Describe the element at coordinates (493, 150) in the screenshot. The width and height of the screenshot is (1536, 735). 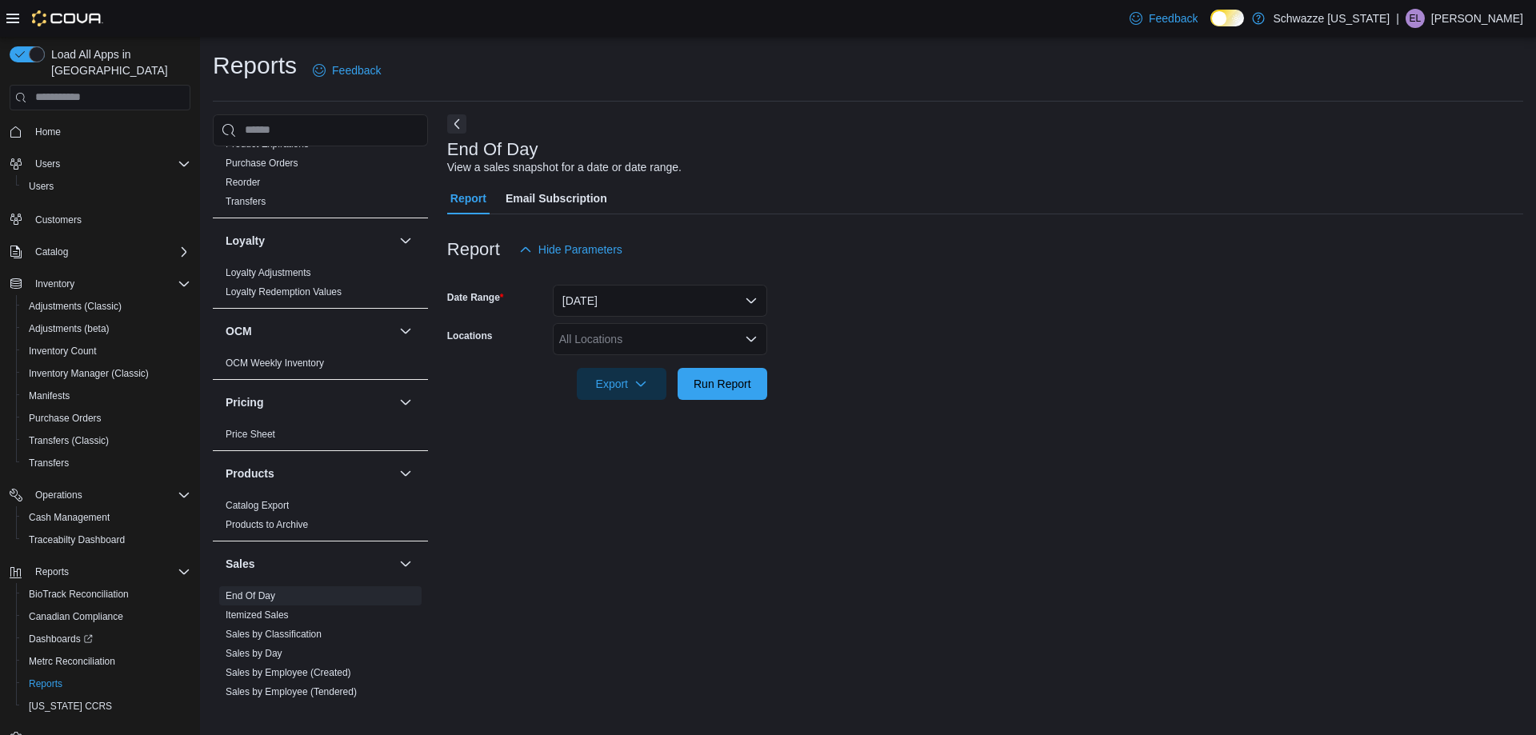
I see `h3: End Of Day` at that location.